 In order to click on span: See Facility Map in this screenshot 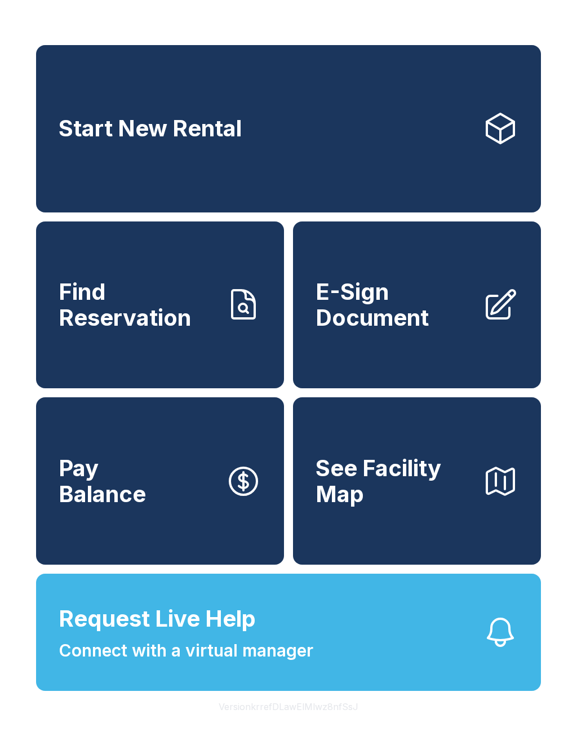, I will do `click(395, 481)`.